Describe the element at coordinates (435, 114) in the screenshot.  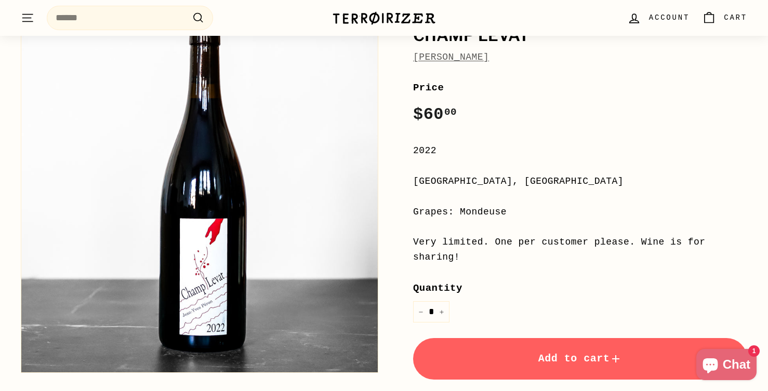
I see `span: $60` at that location.